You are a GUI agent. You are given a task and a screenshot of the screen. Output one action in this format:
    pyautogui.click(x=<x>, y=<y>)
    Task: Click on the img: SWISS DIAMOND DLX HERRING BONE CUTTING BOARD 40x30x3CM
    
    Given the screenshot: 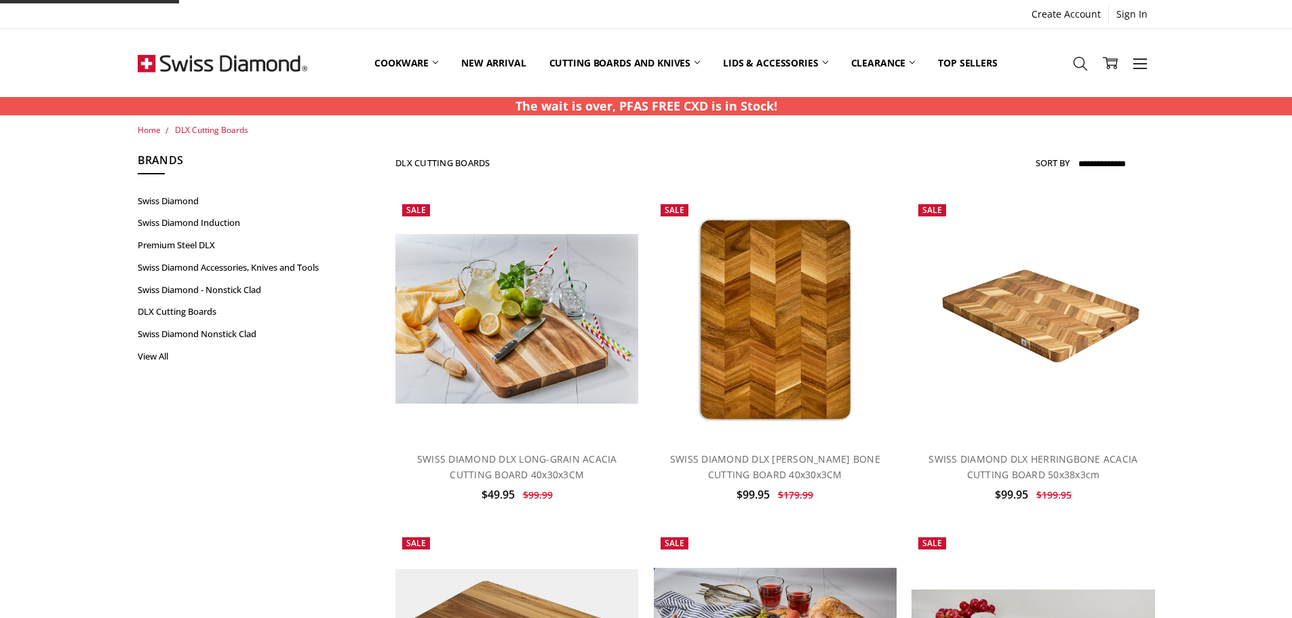 What is the action you would take?
    pyautogui.click(x=775, y=319)
    